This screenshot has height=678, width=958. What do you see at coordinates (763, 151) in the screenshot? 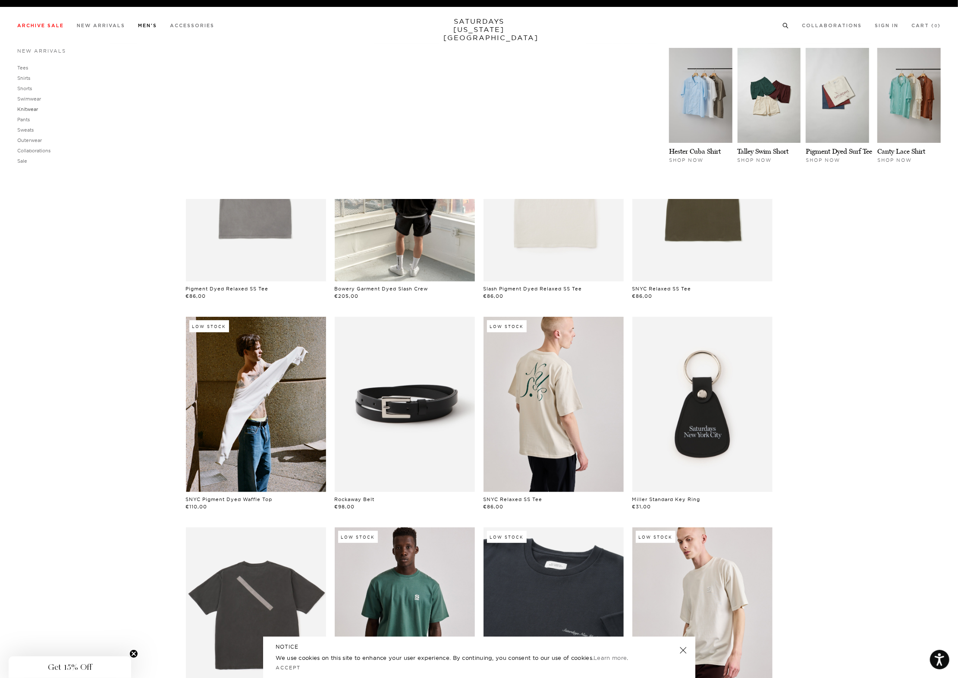
I see `a: Talley Swim Short` at bounding box center [763, 151].